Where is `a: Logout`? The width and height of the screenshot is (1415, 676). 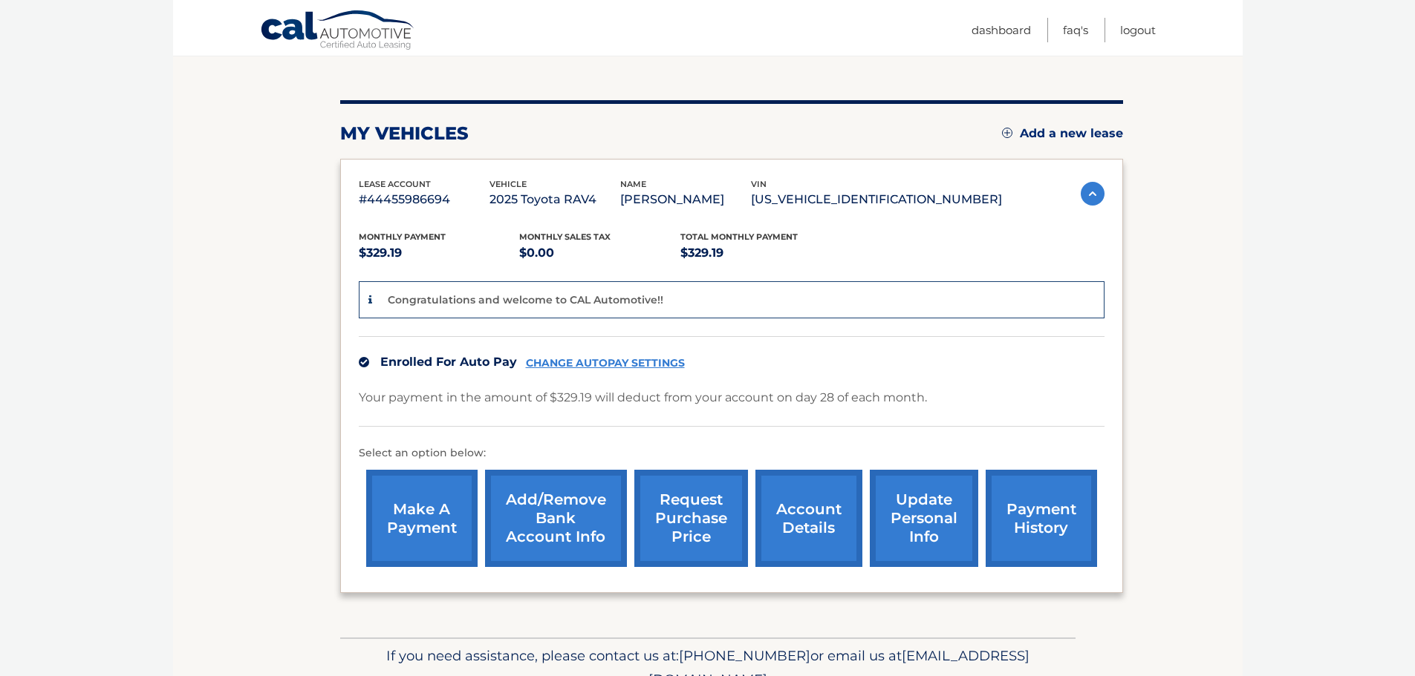 a: Logout is located at coordinates (1138, 30).